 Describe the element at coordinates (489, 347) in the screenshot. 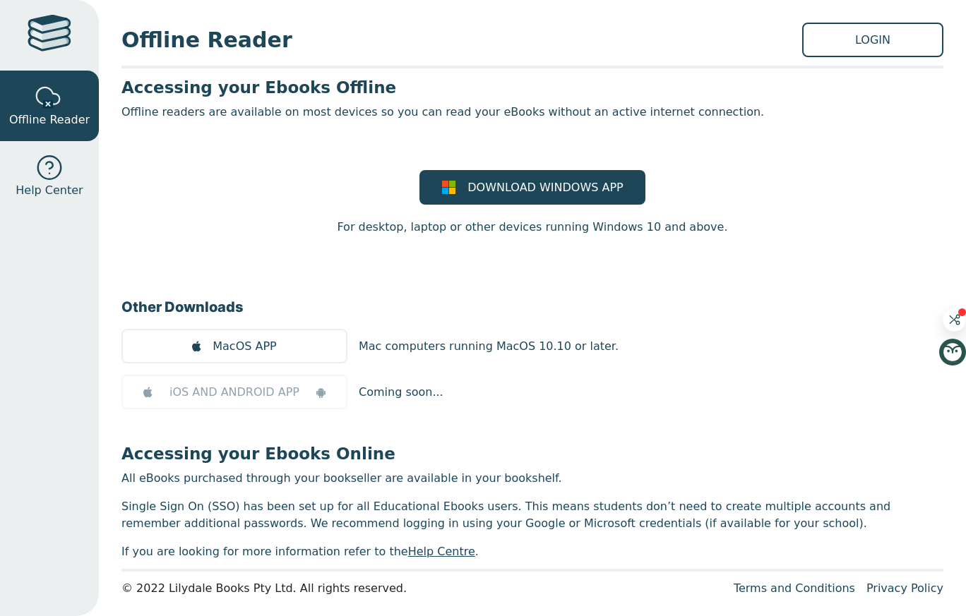

I see `p: Mac computers running MacOS 10.10 or later.` at that location.